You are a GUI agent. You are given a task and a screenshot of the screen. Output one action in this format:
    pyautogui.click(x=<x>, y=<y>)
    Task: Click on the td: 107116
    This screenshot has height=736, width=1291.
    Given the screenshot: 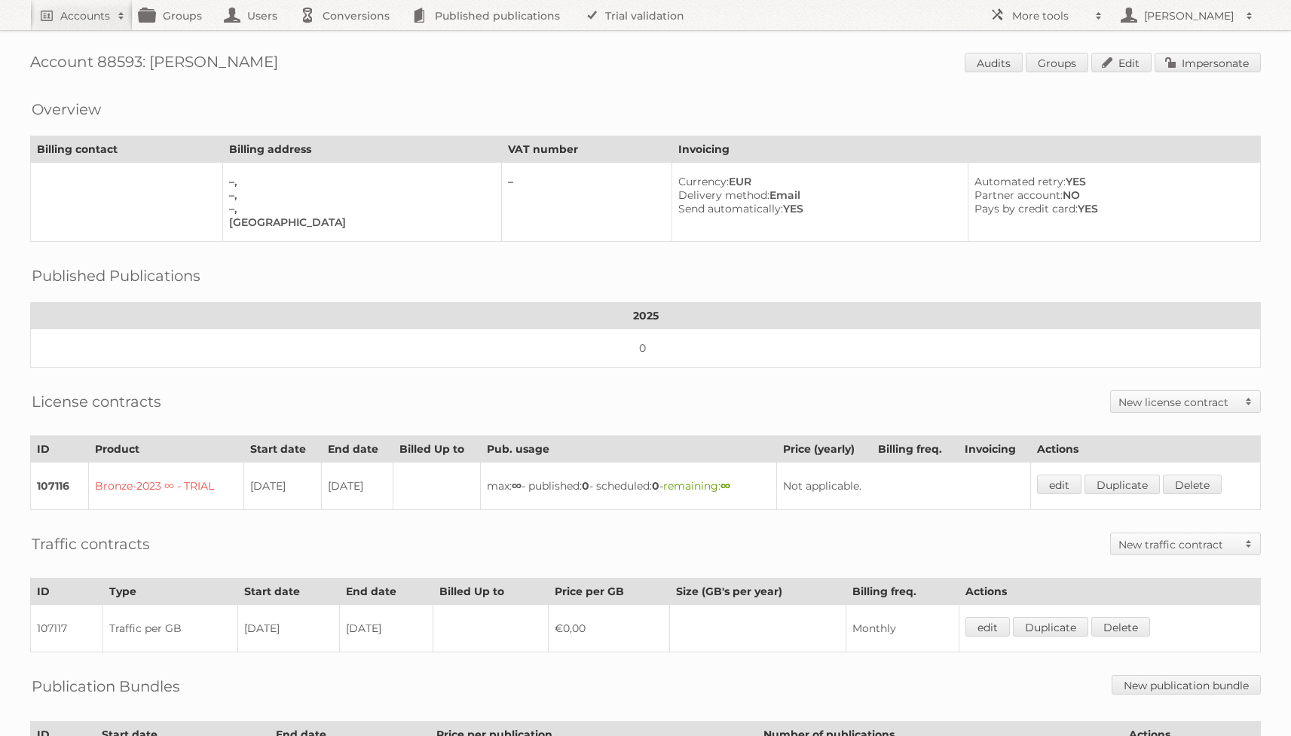 What is the action you would take?
    pyautogui.click(x=60, y=486)
    